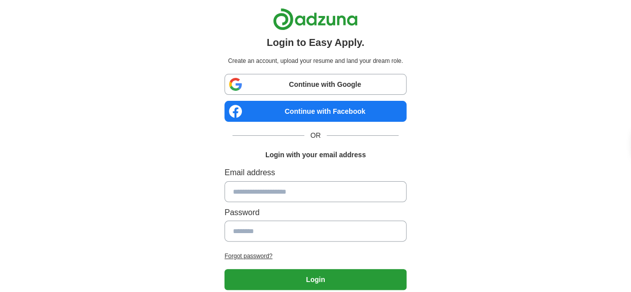  Describe the element at coordinates (315, 155) in the screenshot. I see `h1: Login with your email address` at that location.